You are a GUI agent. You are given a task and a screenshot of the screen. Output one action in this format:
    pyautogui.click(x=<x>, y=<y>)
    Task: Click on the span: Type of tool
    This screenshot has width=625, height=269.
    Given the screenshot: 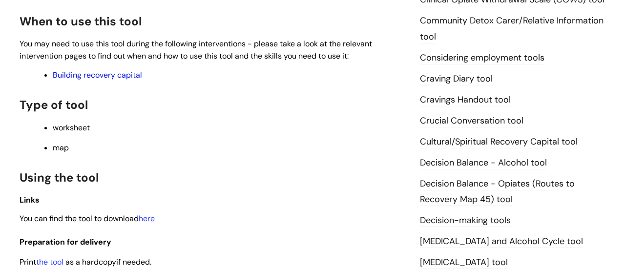 What is the action you would take?
    pyautogui.click(x=54, y=105)
    